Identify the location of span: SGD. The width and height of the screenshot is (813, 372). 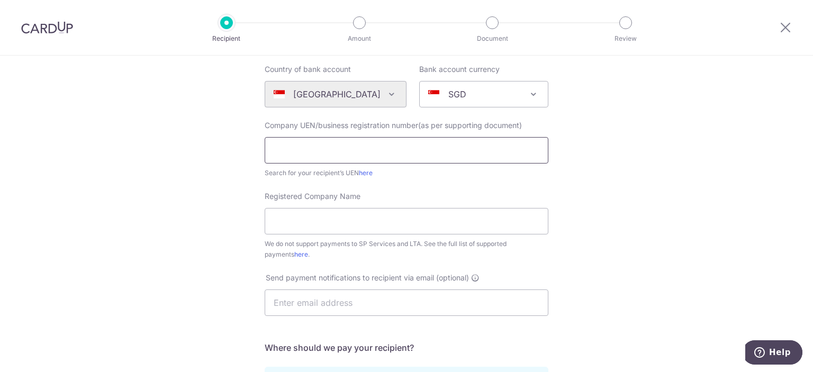
(484, 94).